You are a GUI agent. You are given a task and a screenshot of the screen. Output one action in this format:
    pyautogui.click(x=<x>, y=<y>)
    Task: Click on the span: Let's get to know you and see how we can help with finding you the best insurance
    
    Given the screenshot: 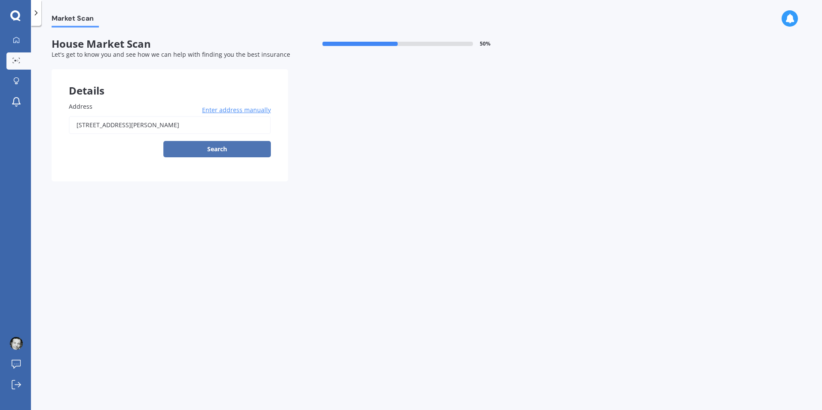 What is the action you would take?
    pyautogui.click(x=171, y=54)
    